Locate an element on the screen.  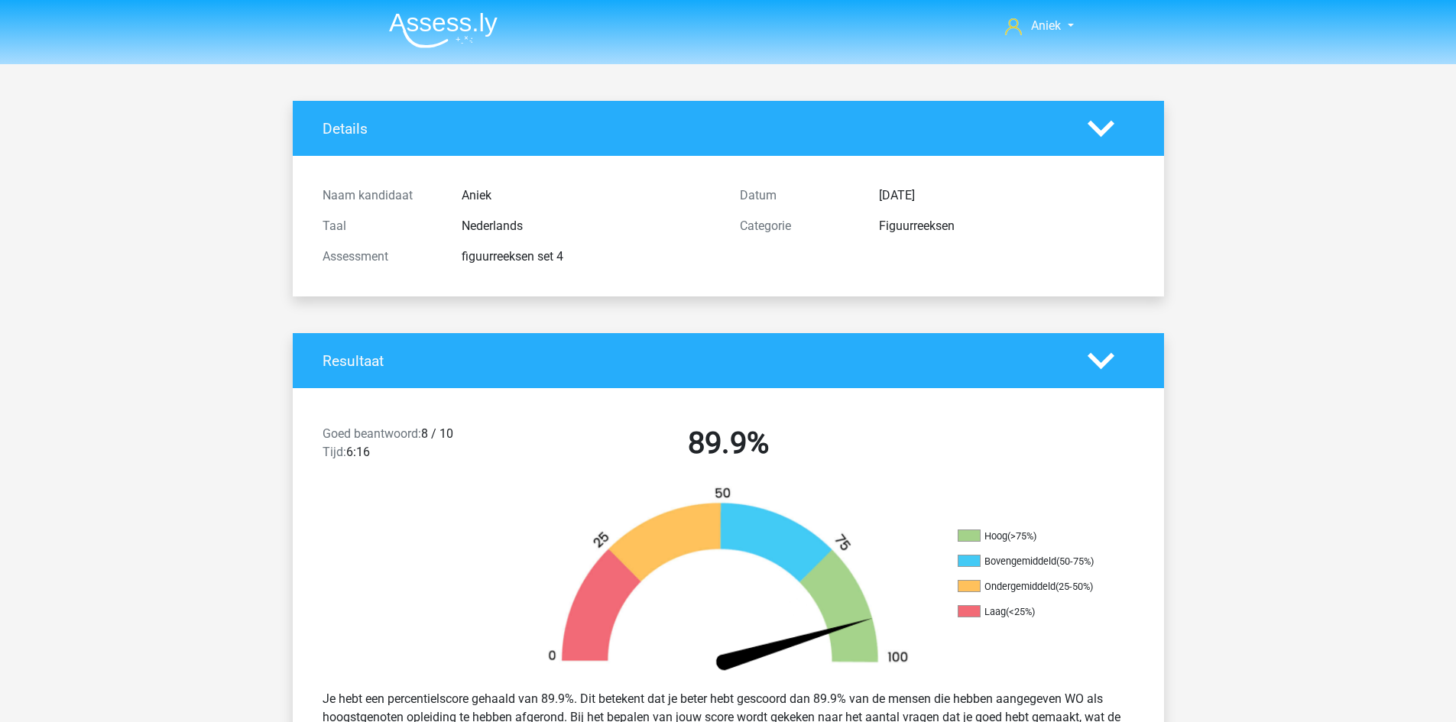
div: Aniek is located at coordinates (589, 196).